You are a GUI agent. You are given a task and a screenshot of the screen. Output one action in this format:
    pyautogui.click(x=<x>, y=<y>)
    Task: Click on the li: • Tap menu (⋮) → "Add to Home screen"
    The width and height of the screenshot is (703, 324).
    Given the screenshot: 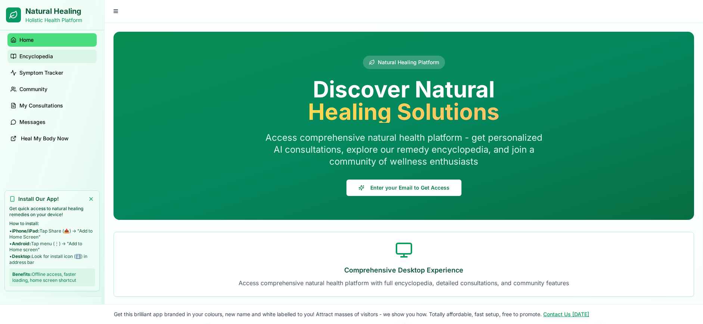 What is the action you would take?
    pyautogui.click(x=52, y=247)
    